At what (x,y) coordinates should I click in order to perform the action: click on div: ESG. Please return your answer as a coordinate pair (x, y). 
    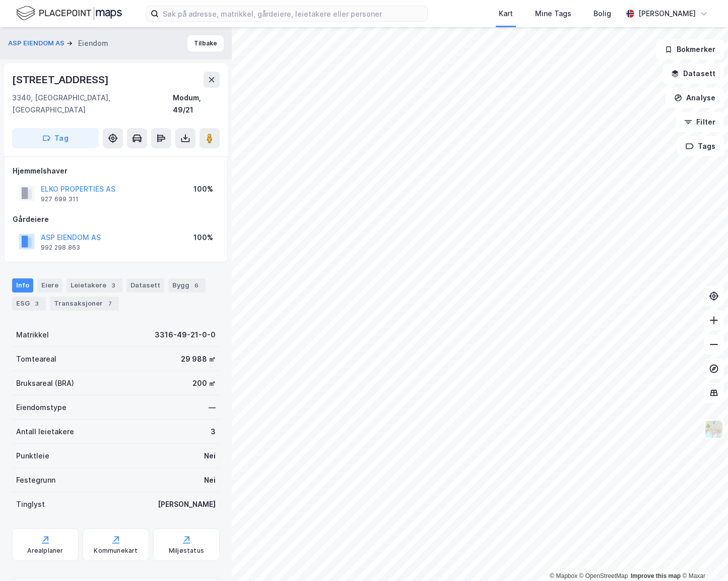
    Looking at the image, I should click on (29, 303).